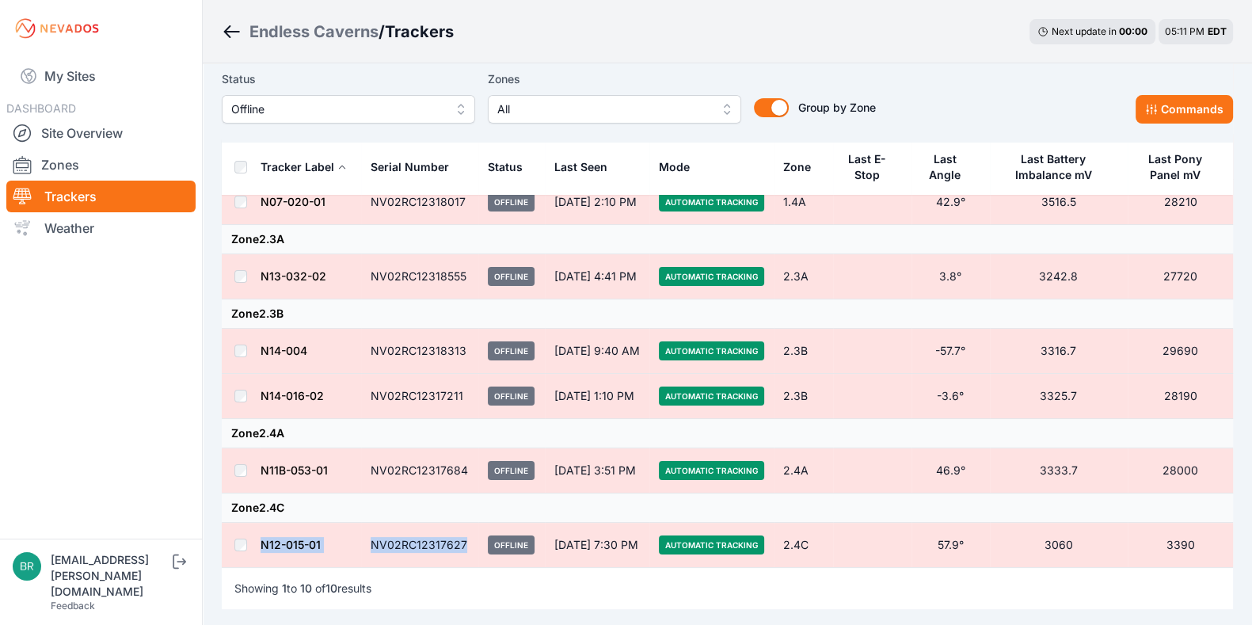  What do you see at coordinates (41, 108) in the screenshot?
I see `span: DASHBOARD` at bounding box center [41, 108].